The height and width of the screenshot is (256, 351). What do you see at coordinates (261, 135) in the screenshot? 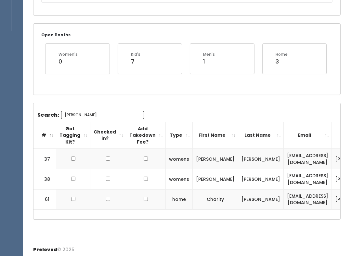
I see `th: Last Name: activate to sort column ascending` at bounding box center [261, 135].